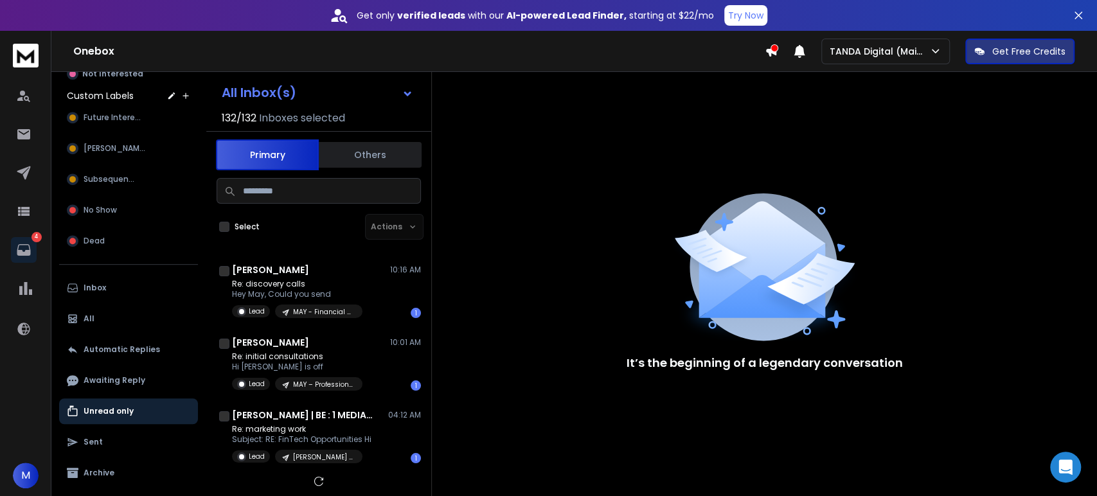 The width and height of the screenshot is (1097, 496). I want to click on span: Dead, so click(94, 241).